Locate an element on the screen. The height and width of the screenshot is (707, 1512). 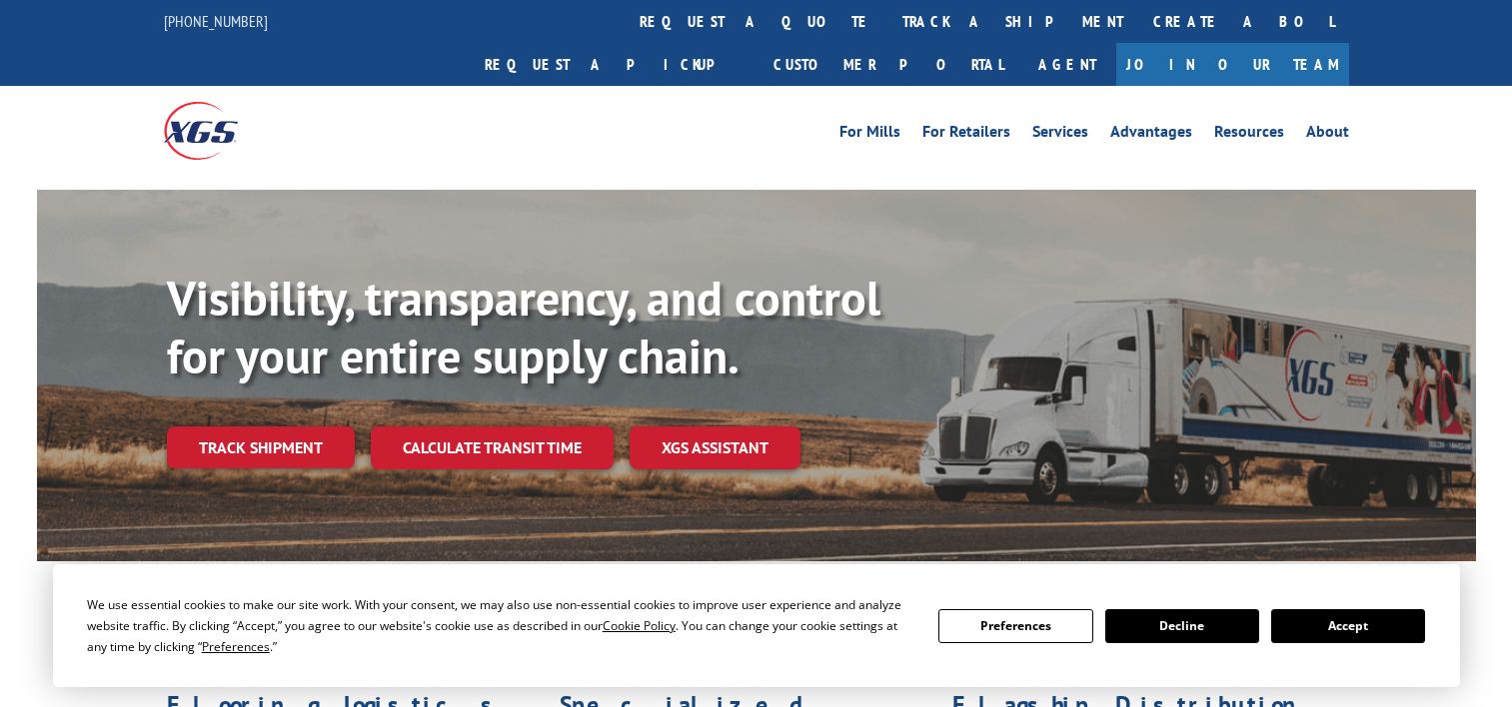
a: Customer Portal is located at coordinates (888, 64).